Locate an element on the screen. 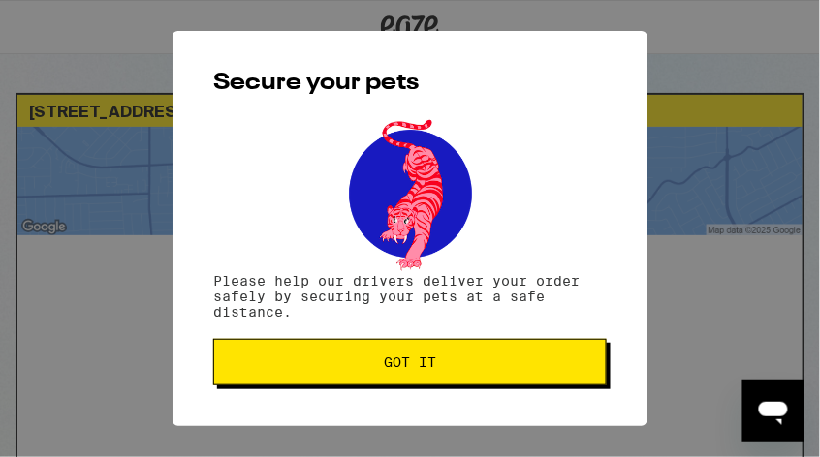 This screenshot has height=457, width=820. button: Got it is located at coordinates (410, 362).